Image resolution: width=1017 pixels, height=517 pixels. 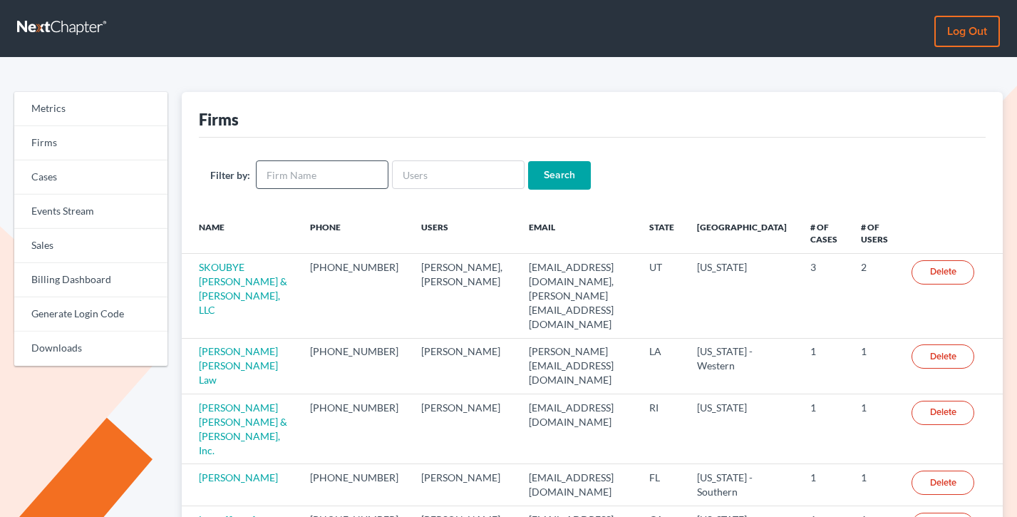 I want to click on a: Events Stream, so click(x=91, y=212).